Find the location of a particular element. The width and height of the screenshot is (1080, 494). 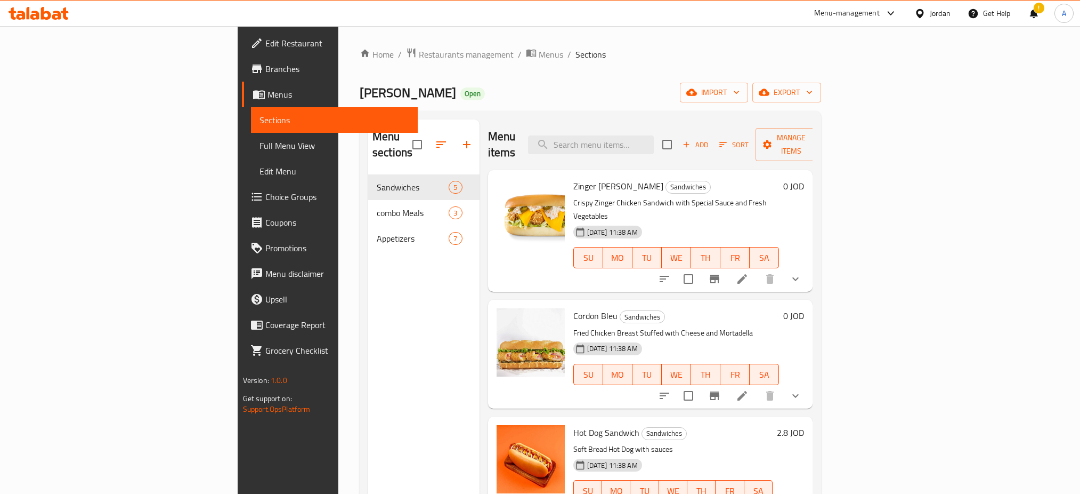

p: Soft Bread Hot Dog with sauces is located at coordinates (673, 449).